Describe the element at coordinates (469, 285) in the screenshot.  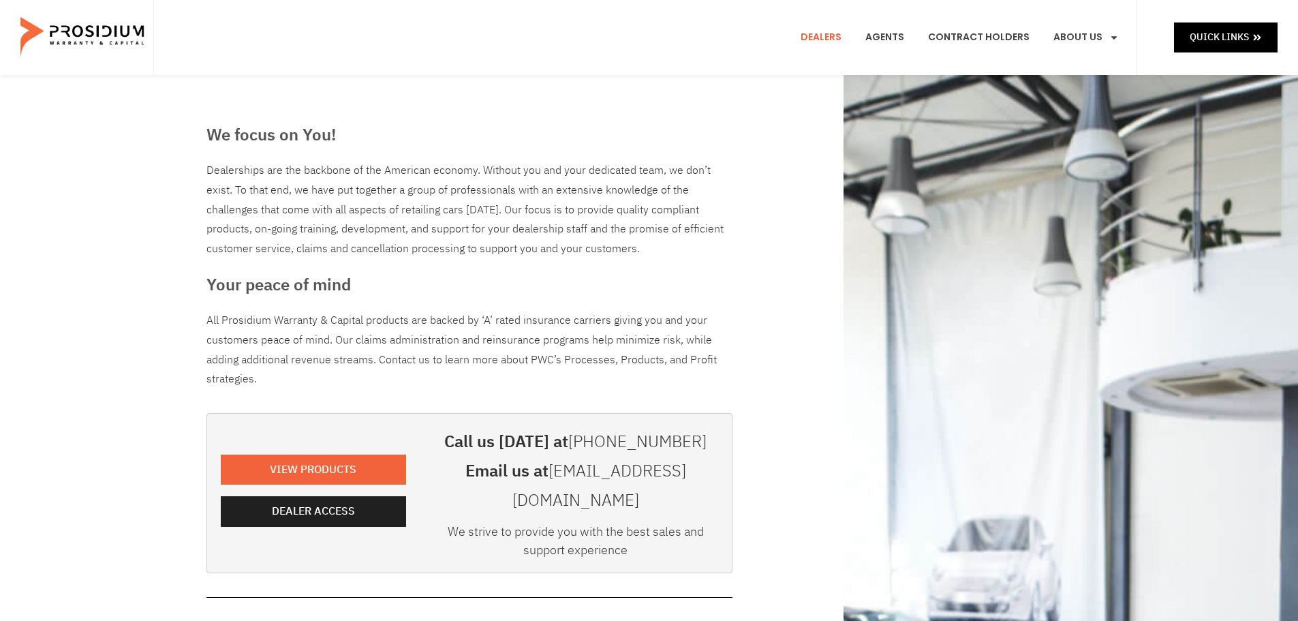
I see `h3: Your peace of mind` at that location.